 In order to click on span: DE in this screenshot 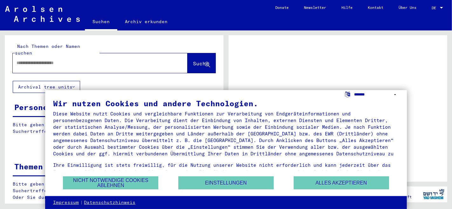, I will do `click(435, 8)`.